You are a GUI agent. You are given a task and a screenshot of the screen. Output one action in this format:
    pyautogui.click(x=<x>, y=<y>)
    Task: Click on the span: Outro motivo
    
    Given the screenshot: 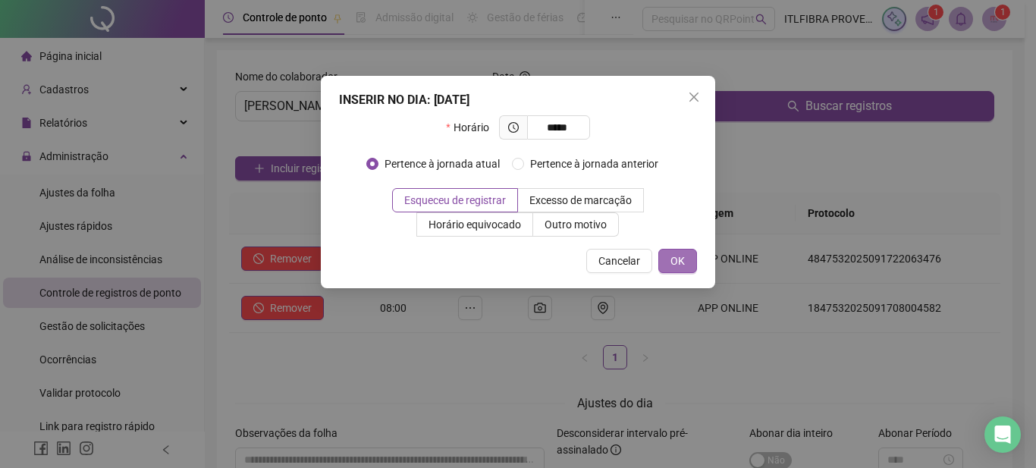 What is the action you would take?
    pyautogui.click(x=576, y=225)
    